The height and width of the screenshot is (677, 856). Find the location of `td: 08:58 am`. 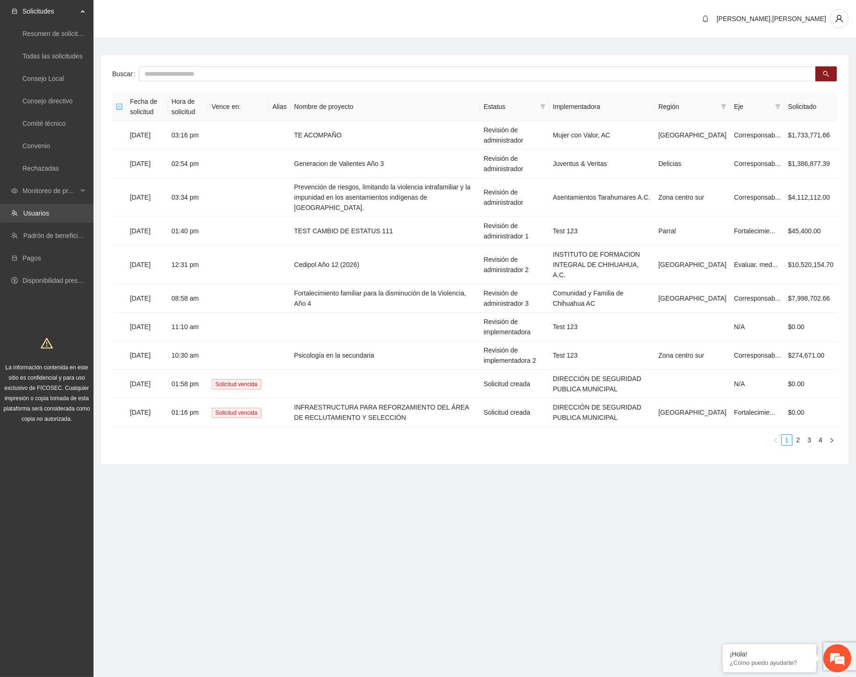

td: 08:58 am is located at coordinates (188, 298).